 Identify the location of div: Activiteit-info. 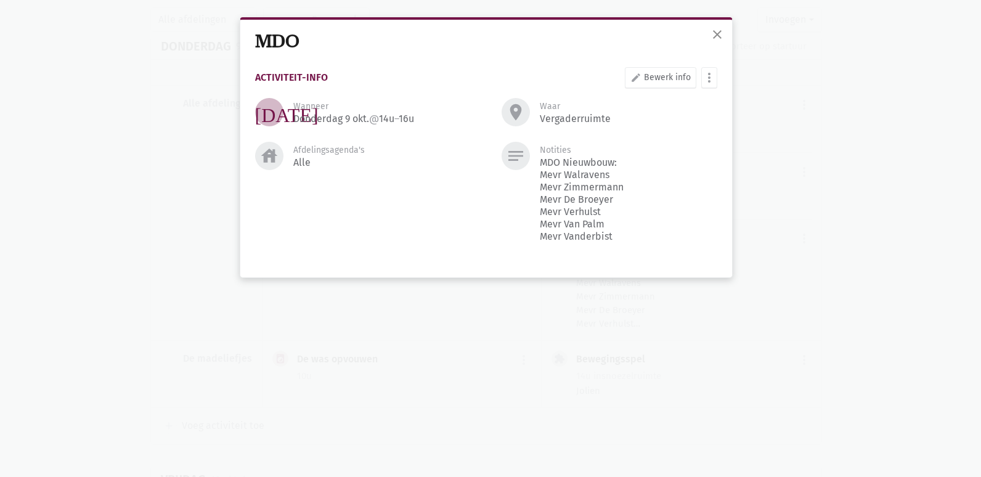
(292, 77).